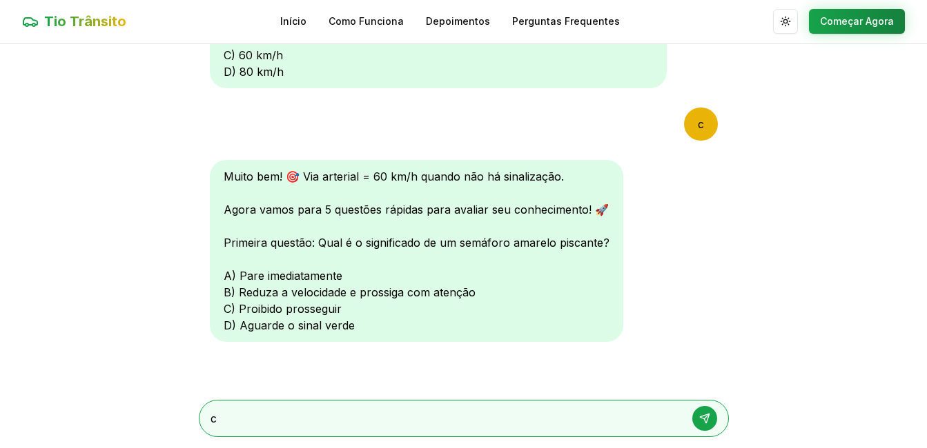  What do you see at coordinates (293, 21) in the screenshot?
I see `a: Início` at bounding box center [293, 21].